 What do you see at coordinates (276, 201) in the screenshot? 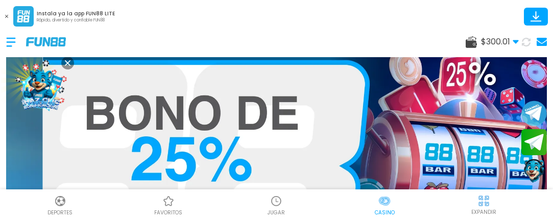
I see `img: Casino Jugar` at bounding box center [276, 201].